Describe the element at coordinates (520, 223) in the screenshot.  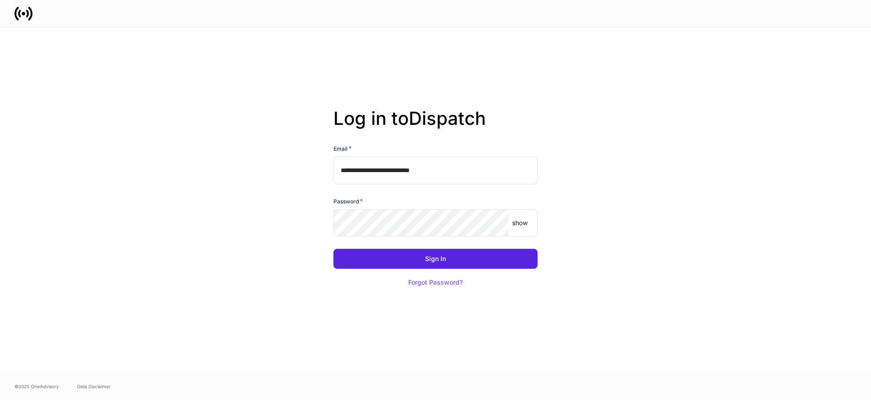
I see `p: show` at that location.